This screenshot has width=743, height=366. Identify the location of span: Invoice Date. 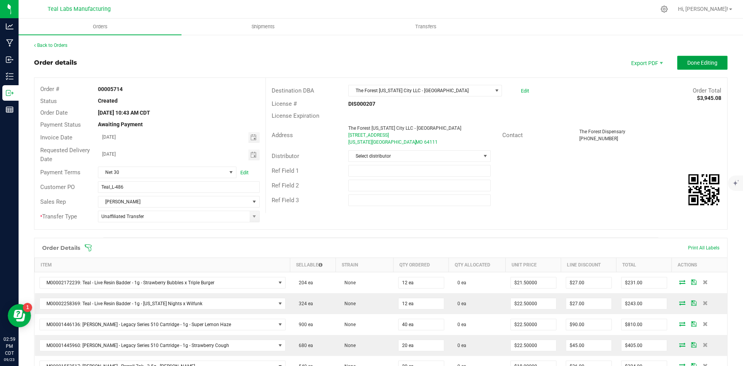
(56, 137).